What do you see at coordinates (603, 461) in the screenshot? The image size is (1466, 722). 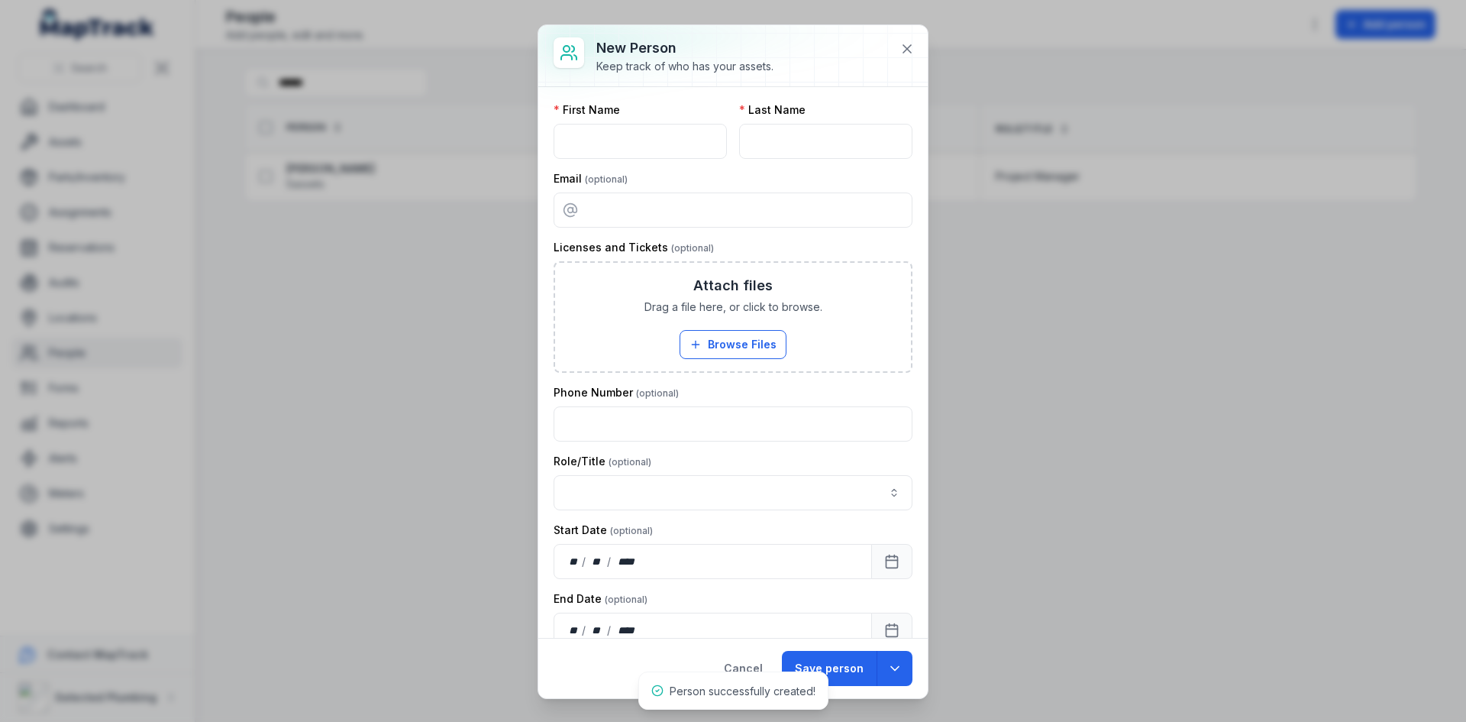 I see `label: Role/Title` at bounding box center [603, 461].